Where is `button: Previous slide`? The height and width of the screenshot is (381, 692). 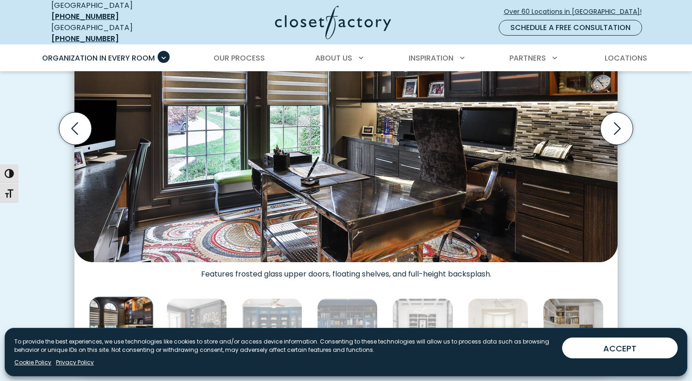
button: Previous slide is located at coordinates (75, 128).